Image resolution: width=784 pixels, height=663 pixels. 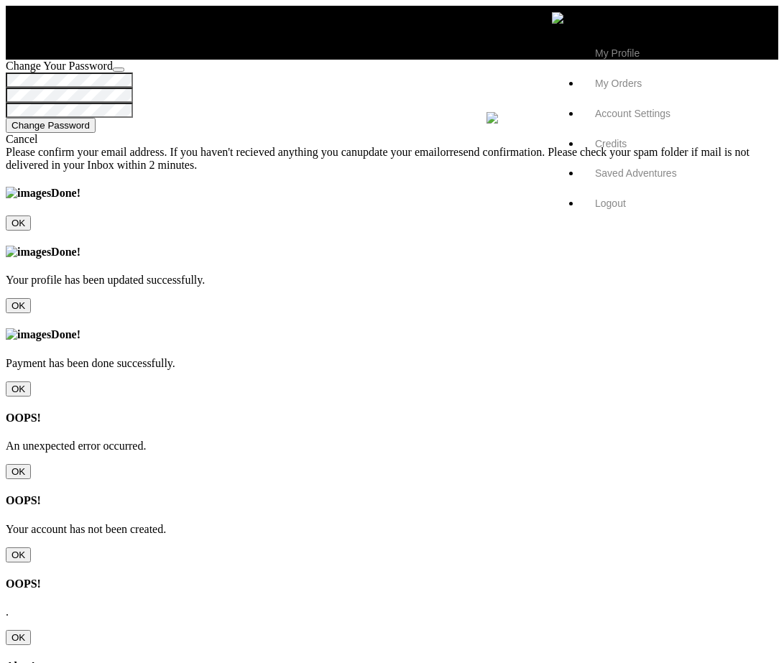 I want to click on span: My Orders, so click(x=618, y=83).